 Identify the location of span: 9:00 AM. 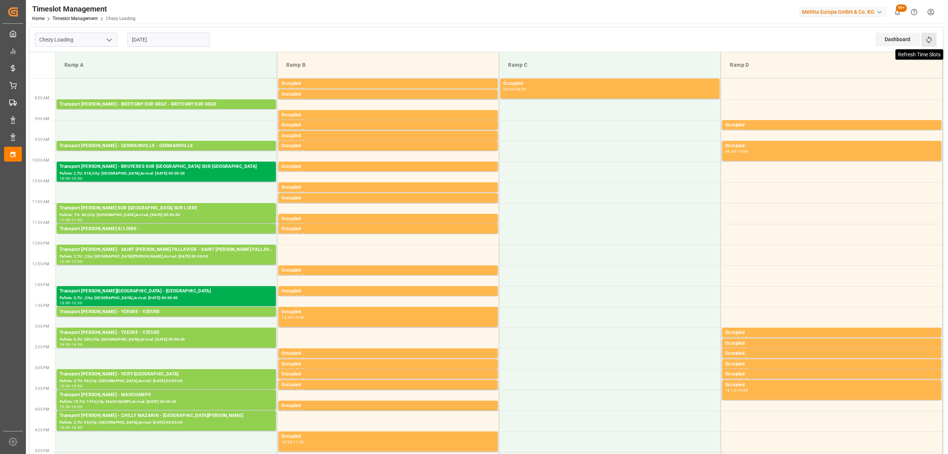
(42, 118).